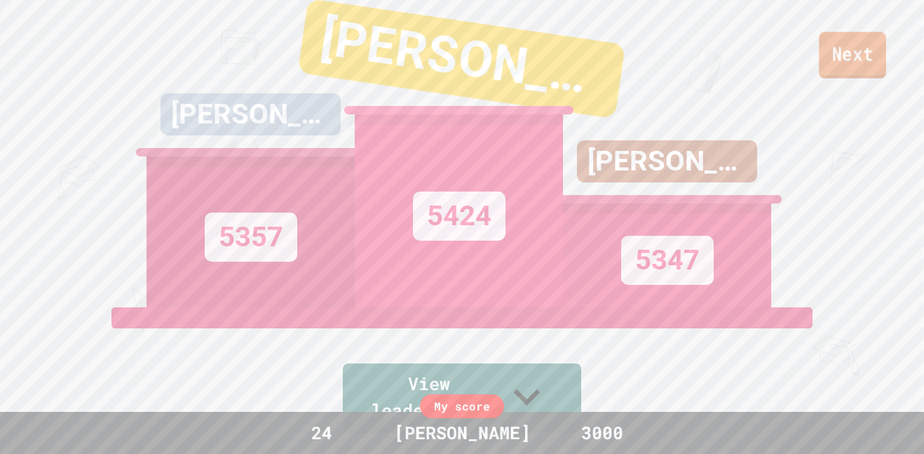 The width and height of the screenshot is (924, 454). I want to click on a: Next, so click(853, 55).